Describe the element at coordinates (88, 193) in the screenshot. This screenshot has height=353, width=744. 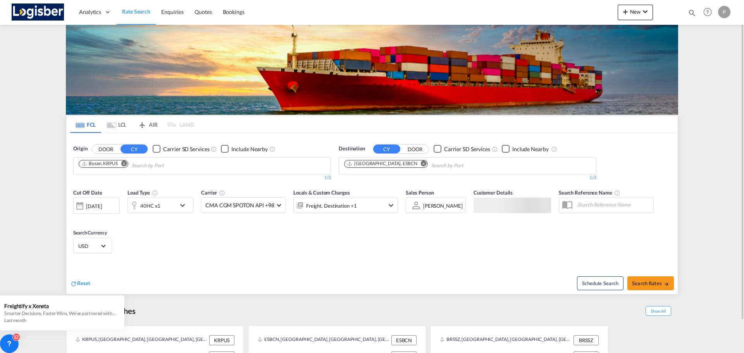
I see `span: Cut Off Date` at that location.